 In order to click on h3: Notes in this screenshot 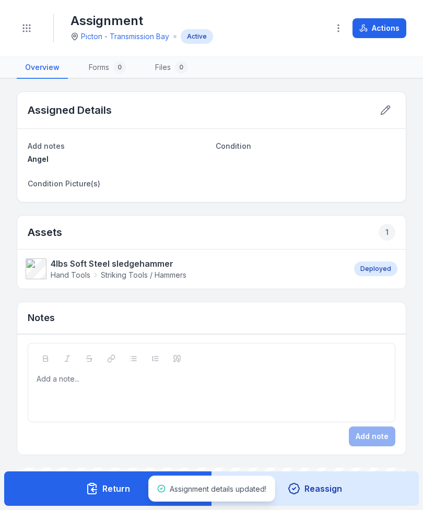, I will do `click(41, 318)`.